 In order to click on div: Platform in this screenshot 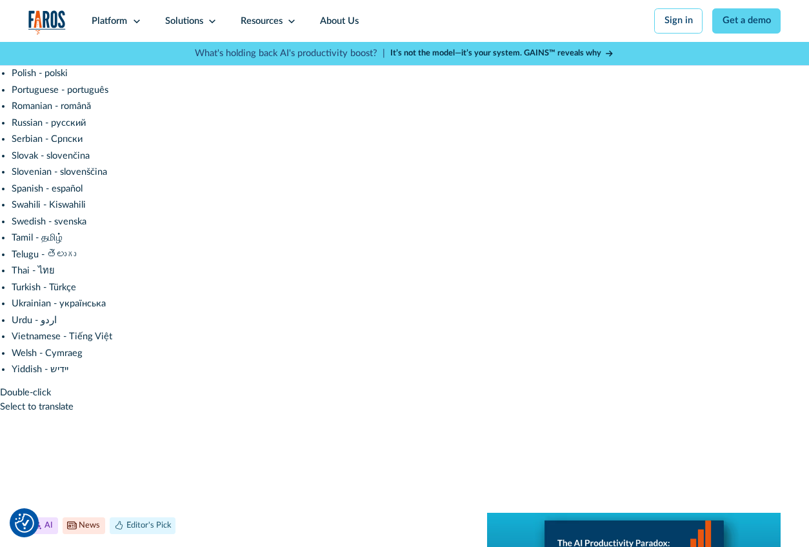, I will do `click(109, 21)`.